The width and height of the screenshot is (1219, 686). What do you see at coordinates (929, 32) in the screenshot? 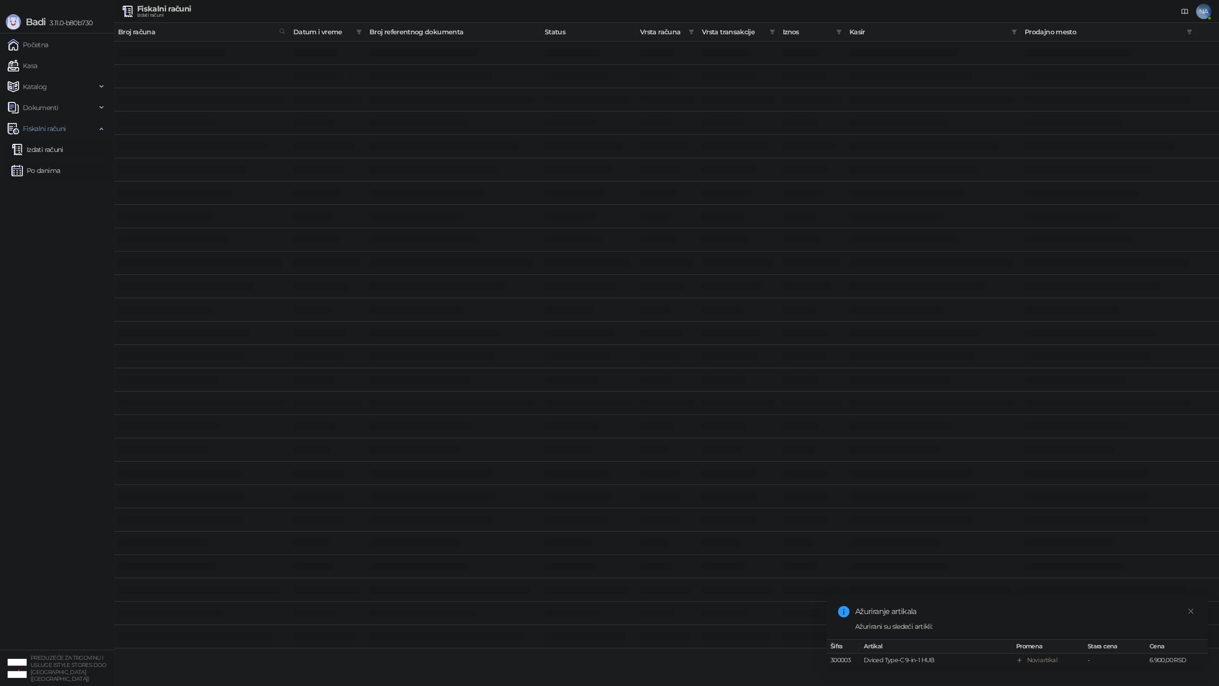
I see `span: Kasir` at bounding box center [929, 32].